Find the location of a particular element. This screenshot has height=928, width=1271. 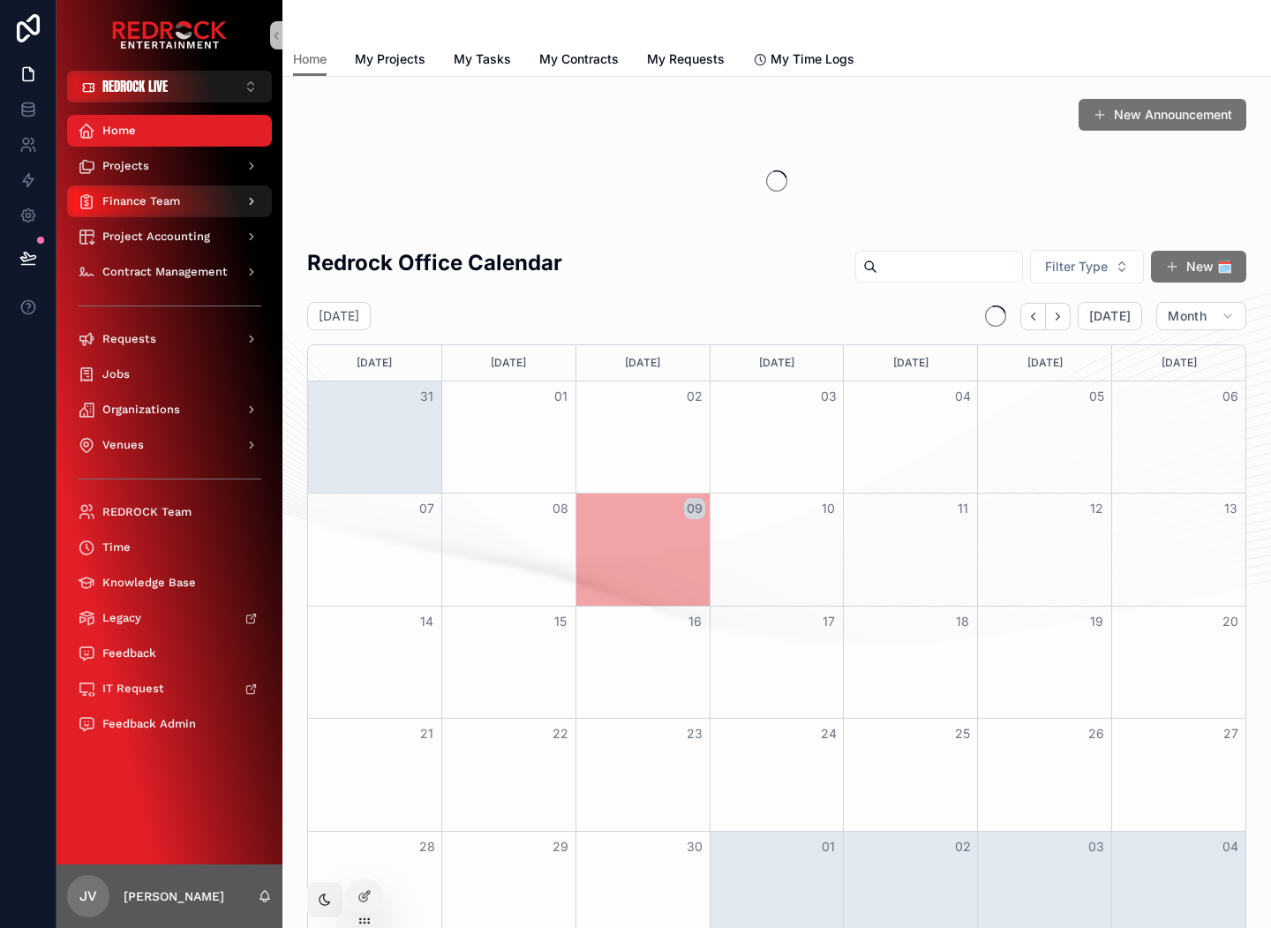

a: My Tasks is located at coordinates (482, 61).